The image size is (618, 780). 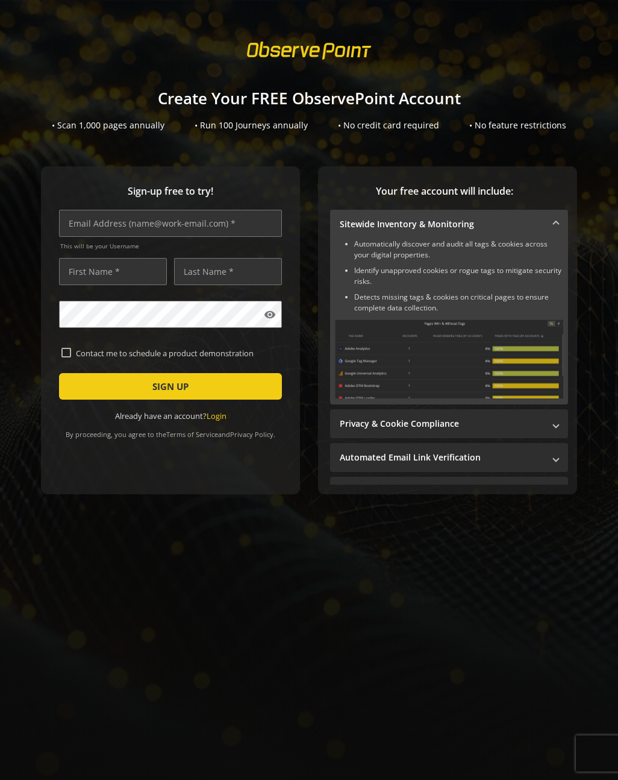 I want to click on mat-panel-title: Sitewide Inventory & Monitoring, so click(x=442, y=224).